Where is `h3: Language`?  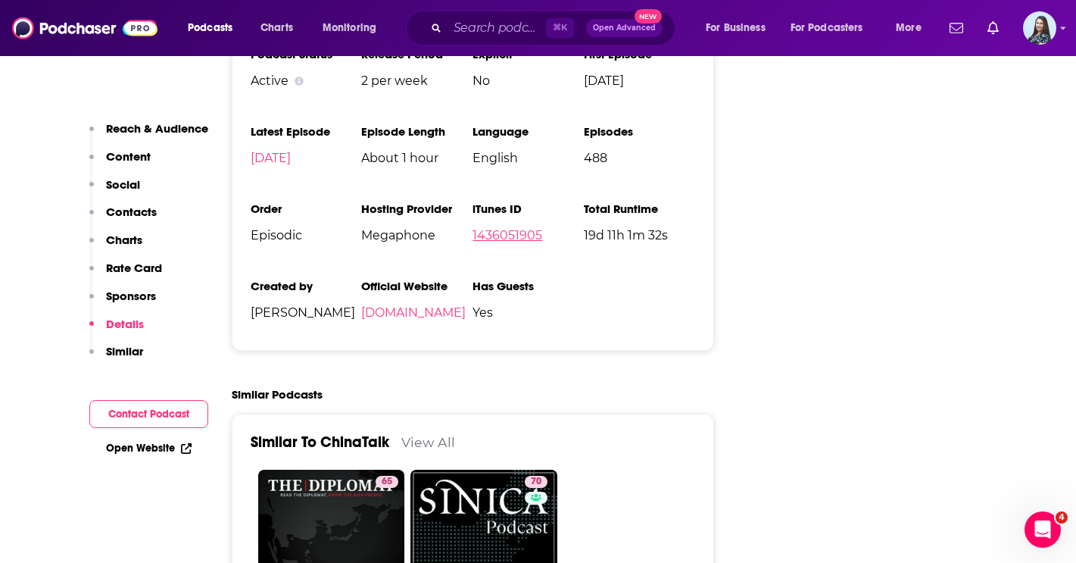 h3: Language is located at coordinates (528, 131).